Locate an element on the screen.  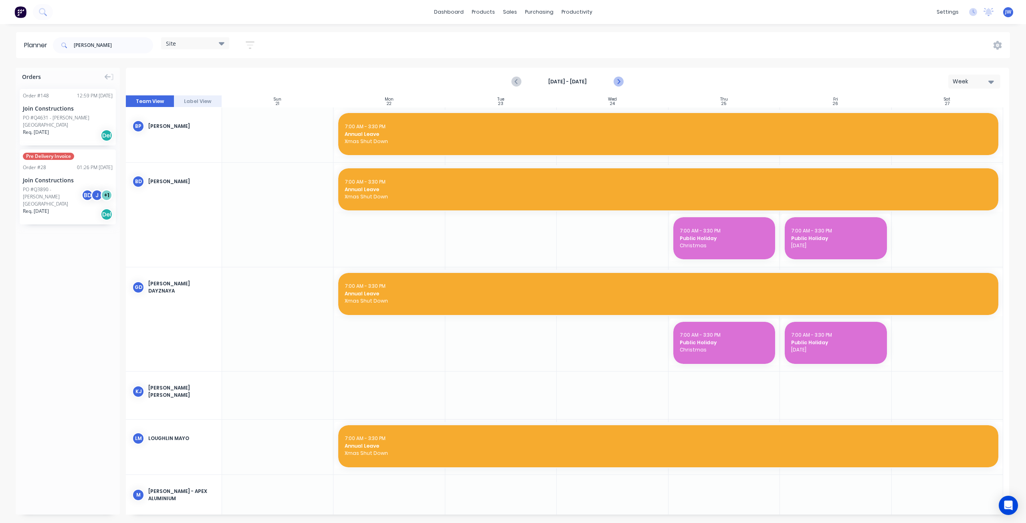
div: Order # 148 is located at coordinates (36, 96).